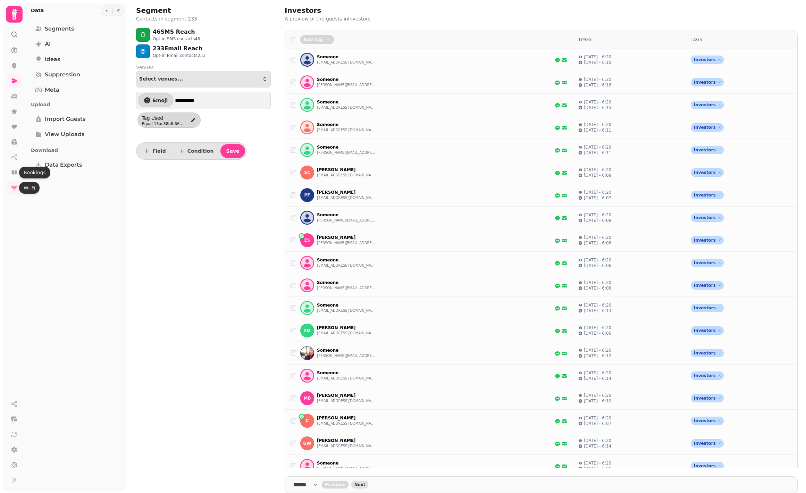  Describe the element at coordinates (360, 484) in the screenshot. I see `button: next` at that location.